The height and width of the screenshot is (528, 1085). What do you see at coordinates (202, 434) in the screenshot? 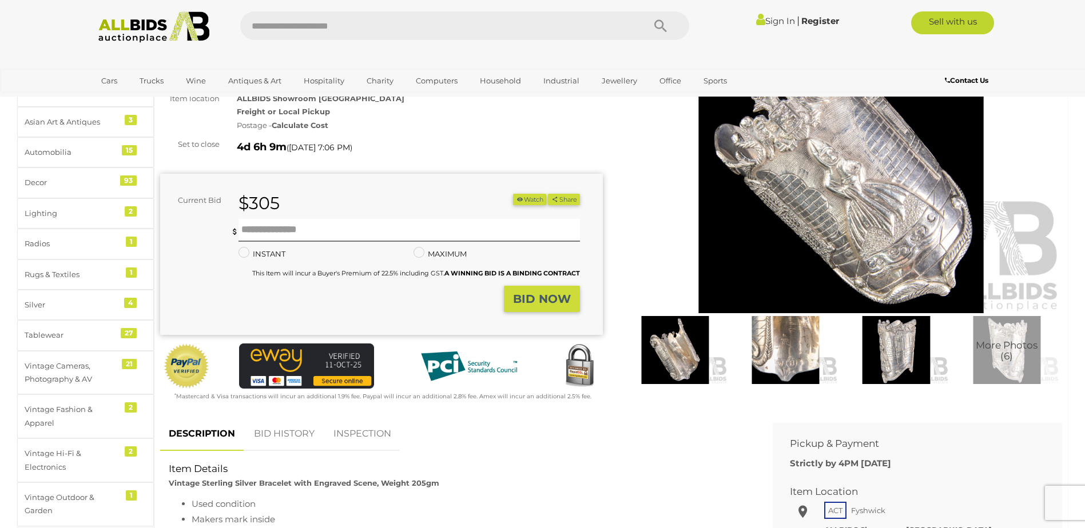
I see `a: DESCRIPTION` at bounding box center [202, 434].